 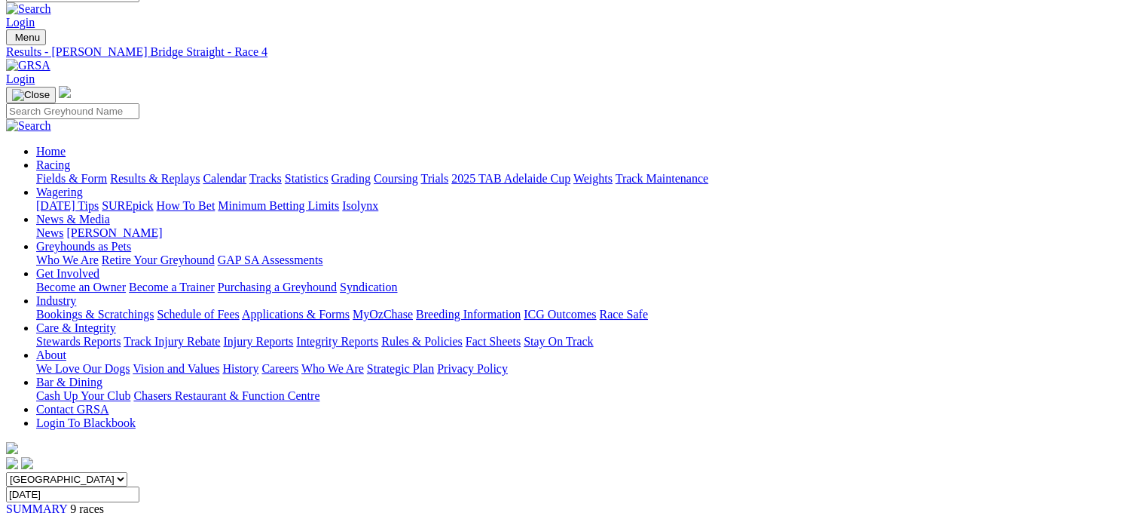 What do you see at coordinates (76, 327) in the screenshot?
I see `a: Care & Integrity` at bounding box center [76, 327].